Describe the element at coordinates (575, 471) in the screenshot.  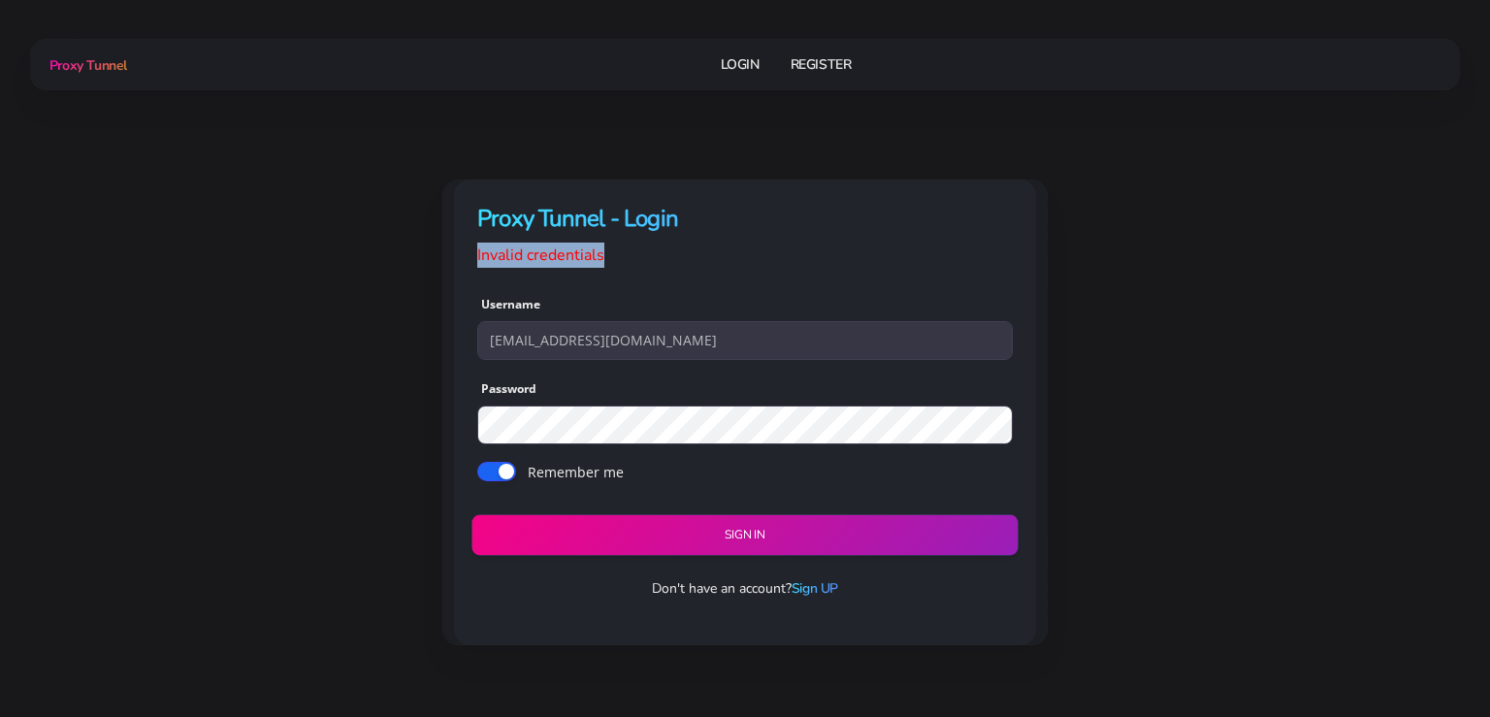
I see `label: Remember me` at that location.